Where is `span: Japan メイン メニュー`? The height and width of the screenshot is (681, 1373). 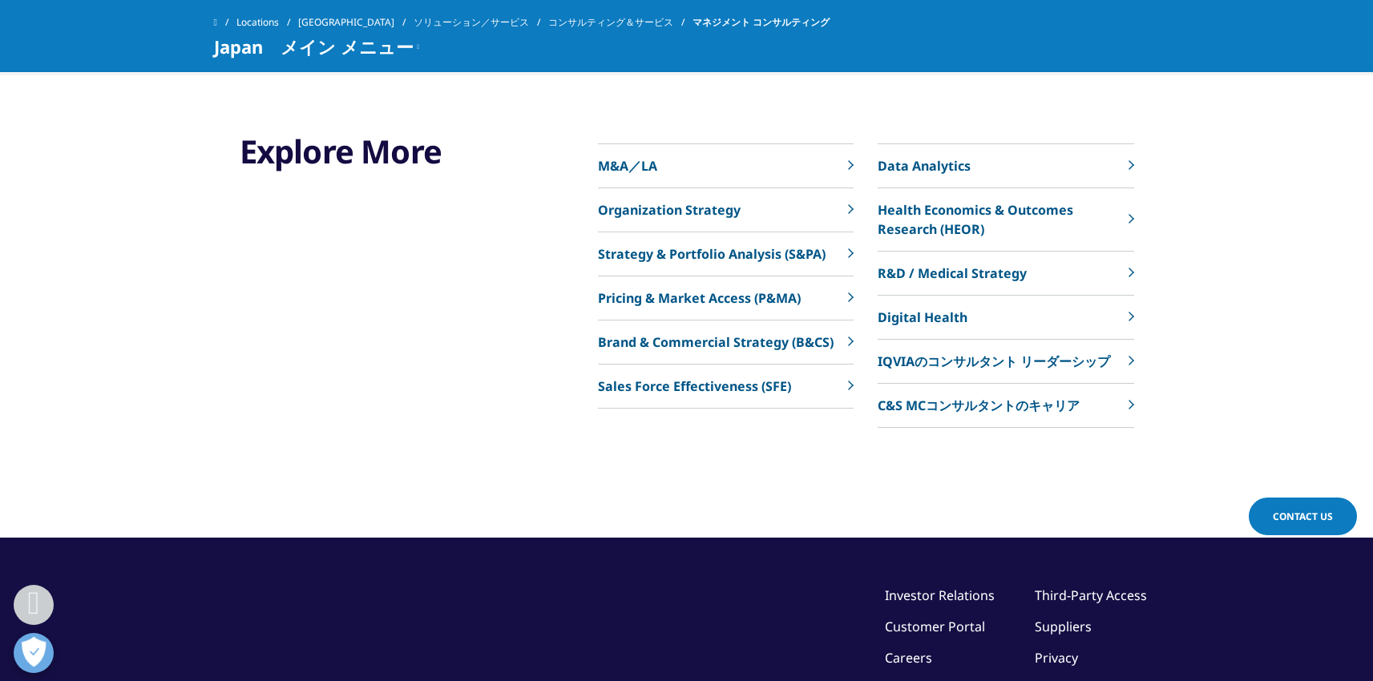 span: Japan メイン メニュー is located at coordinates (313, 46).